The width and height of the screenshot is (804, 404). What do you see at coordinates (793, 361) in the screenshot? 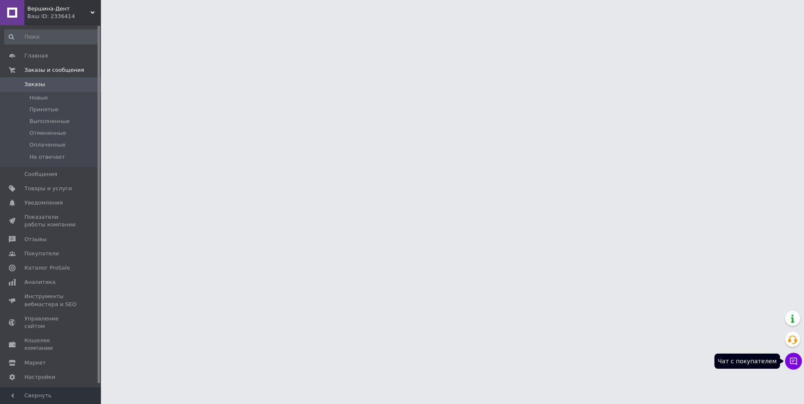
I see `button: Чат с покупателем` at bounding box center [793, 361].